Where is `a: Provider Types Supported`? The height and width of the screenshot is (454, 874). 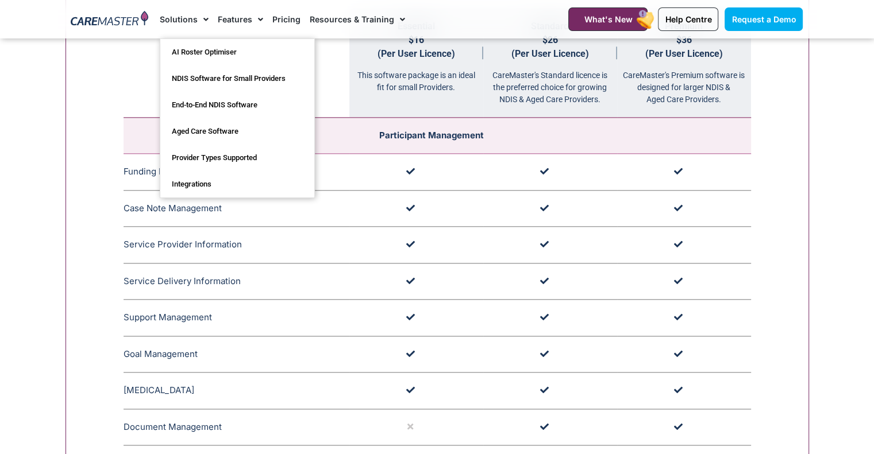 a: Provider Types Supported is located at coordinates (237, 158).